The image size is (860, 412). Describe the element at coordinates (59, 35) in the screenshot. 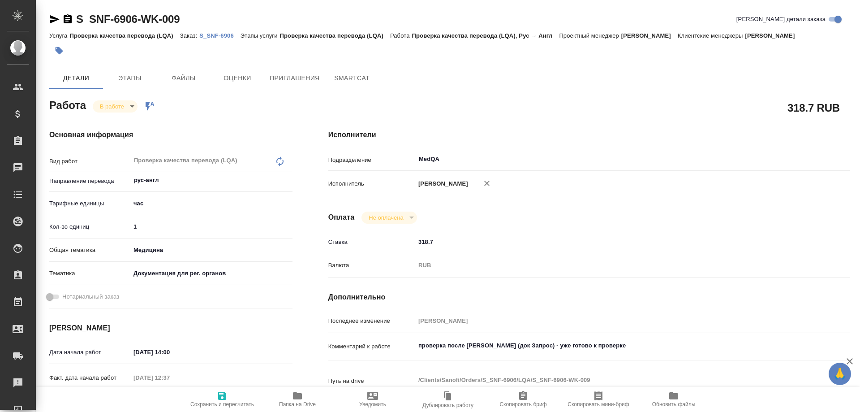

I see `p: Услуга` at that location.